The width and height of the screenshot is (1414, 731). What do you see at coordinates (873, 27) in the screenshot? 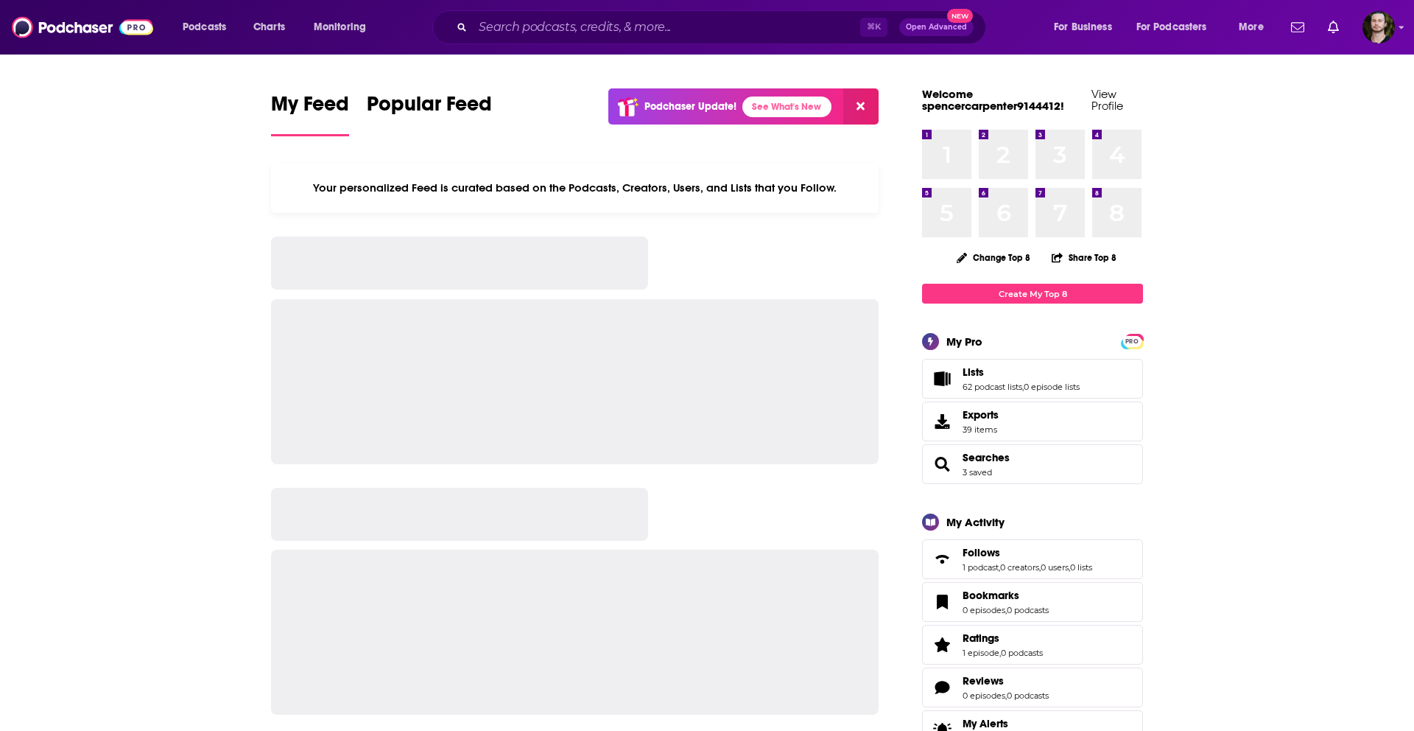
I see `span: ⌘ K` at bounding box center [873, 27].